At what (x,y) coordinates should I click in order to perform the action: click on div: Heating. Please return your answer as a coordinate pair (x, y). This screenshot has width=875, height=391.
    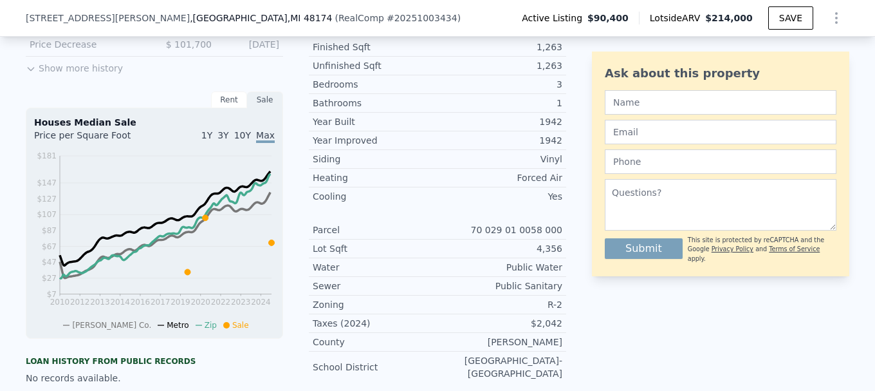
    Looking at the image, I should click on (375, 178).